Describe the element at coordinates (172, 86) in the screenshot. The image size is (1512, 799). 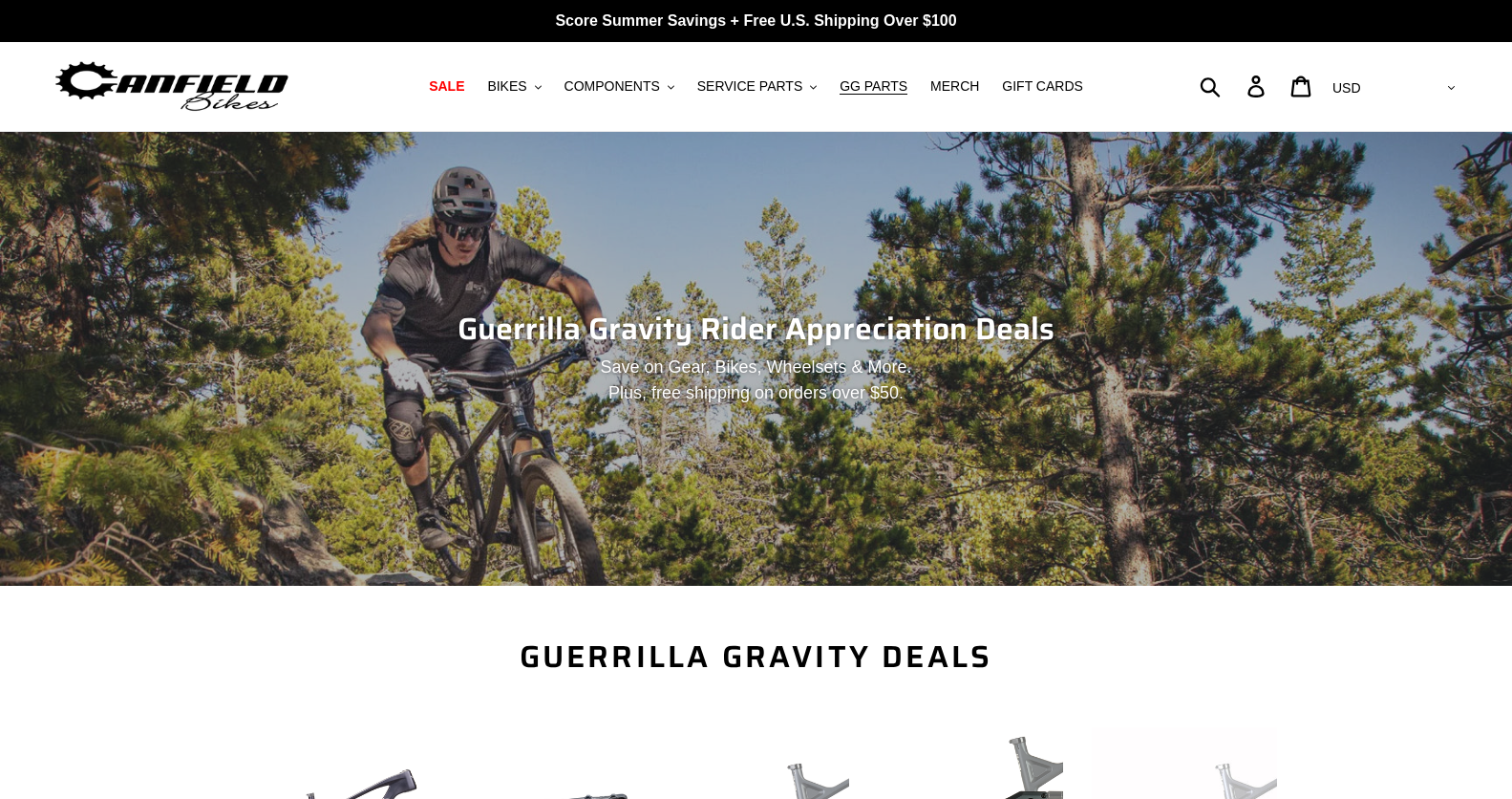
I see `img: Canfield Bikes` at that location.